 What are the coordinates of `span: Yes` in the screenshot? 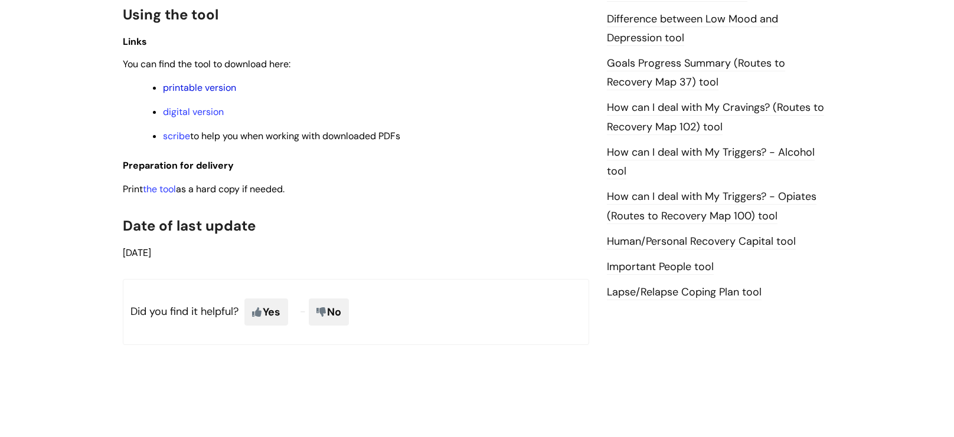 It's located at (266, 312).